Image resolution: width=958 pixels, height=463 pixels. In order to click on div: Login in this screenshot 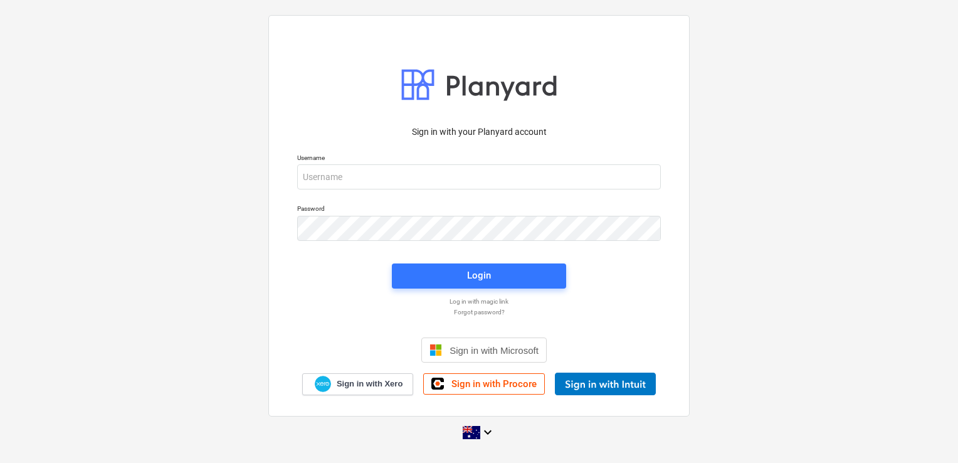, I will do `click(479, 275)`.